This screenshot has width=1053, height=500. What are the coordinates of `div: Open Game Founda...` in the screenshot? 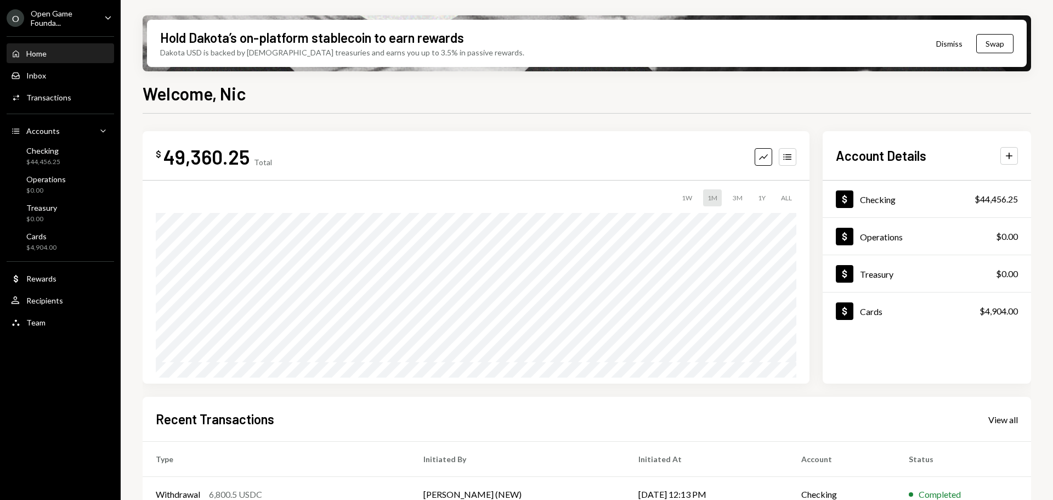 It's located at (63, 18).